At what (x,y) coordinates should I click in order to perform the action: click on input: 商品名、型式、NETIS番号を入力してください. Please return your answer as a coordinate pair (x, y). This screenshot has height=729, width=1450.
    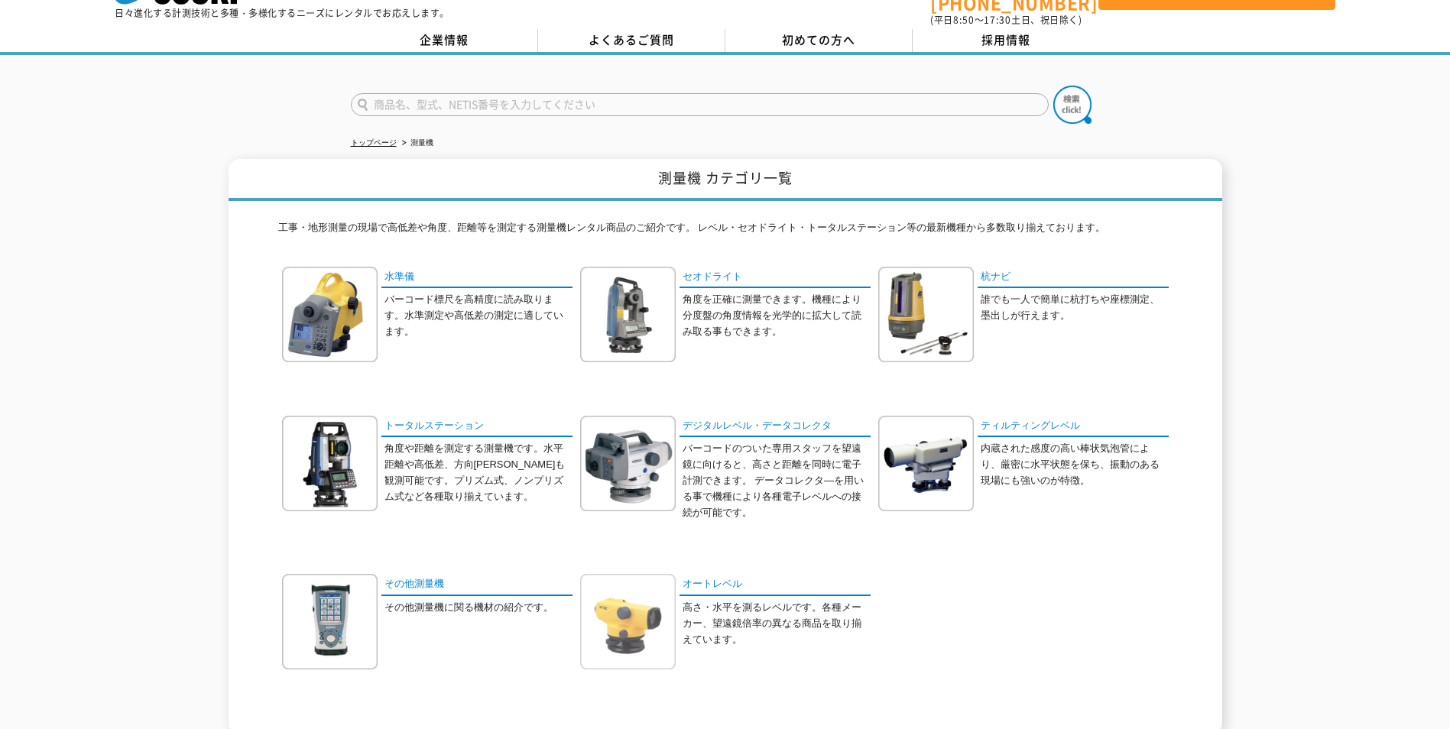
    Looking at the image, I should click on (699, 105).